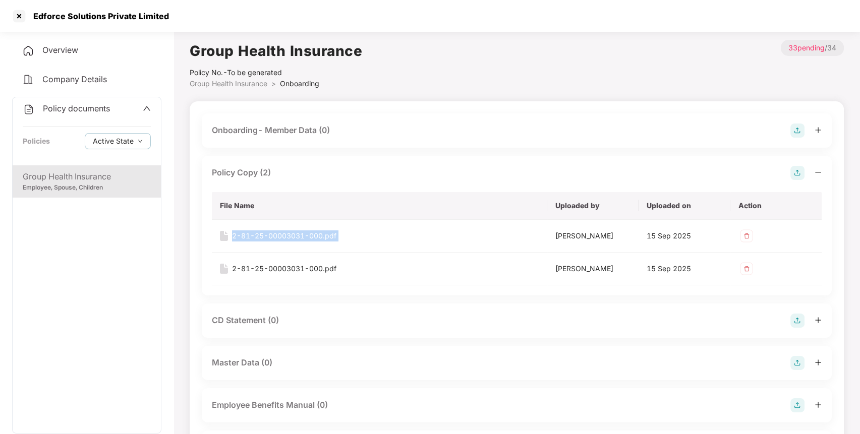 The height and width of the screenshot is (434, 860). What do you see at coordinates (228, 83) in the screenshot?
I see `span: Group Health Insurance` at bounding box center [228, 83].